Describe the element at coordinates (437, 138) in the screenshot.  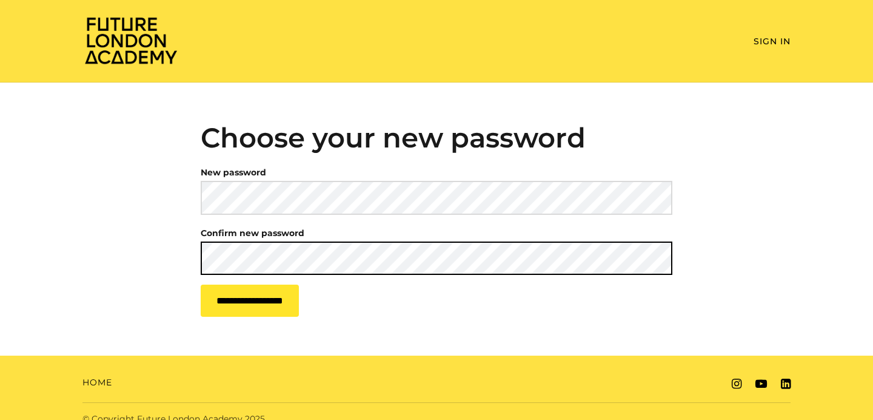
I see `h2: Choose your new password` at that location.